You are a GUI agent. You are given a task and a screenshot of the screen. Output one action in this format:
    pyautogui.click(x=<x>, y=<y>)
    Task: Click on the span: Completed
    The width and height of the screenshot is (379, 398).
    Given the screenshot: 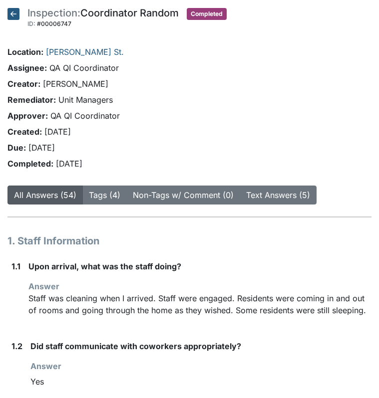 What is the action you would take?
    pyautogui.click(x=207, y=14)
    